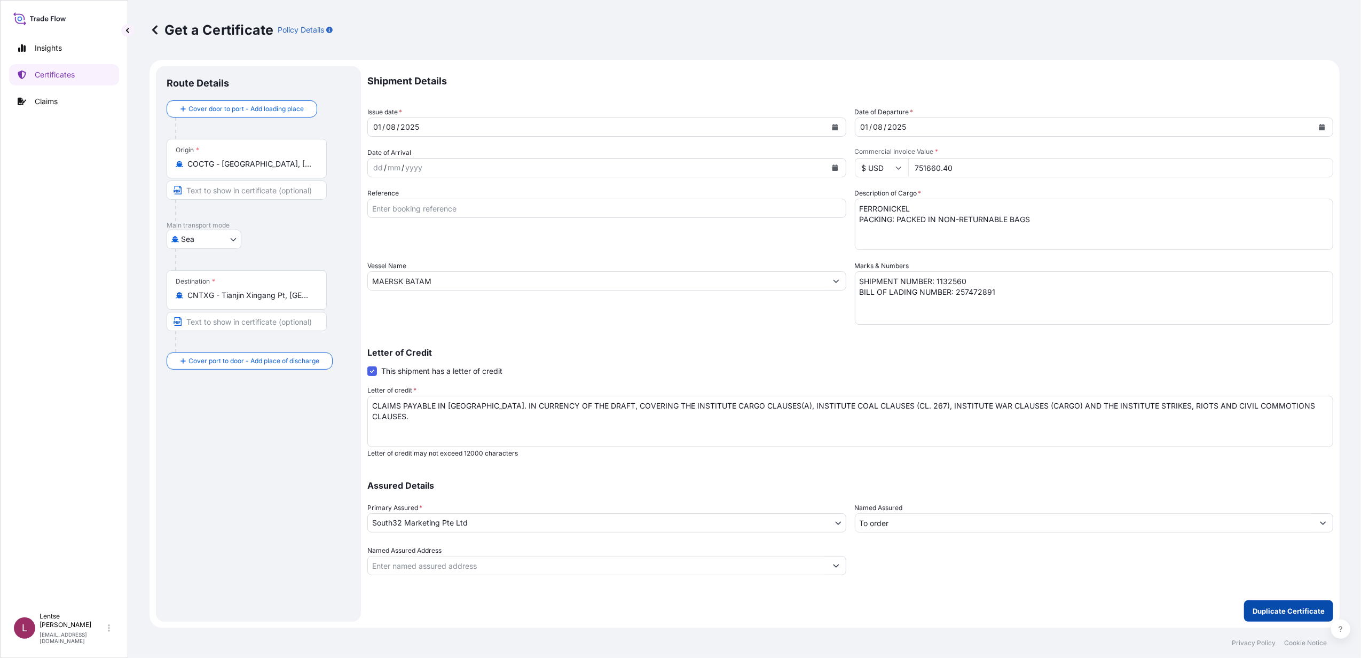  Describe the element at coordinates (387, 266) in the screenshot. I see `label: Vessel Name` at that location.